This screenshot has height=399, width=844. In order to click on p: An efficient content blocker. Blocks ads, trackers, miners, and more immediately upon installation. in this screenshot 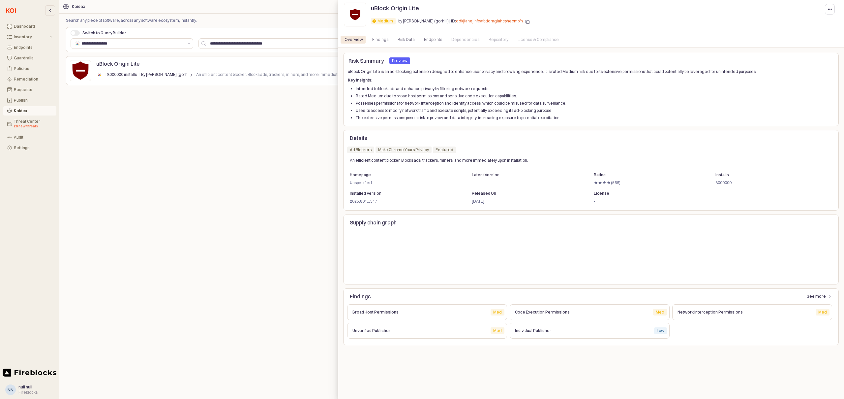, I will do `click(571, 160)`.